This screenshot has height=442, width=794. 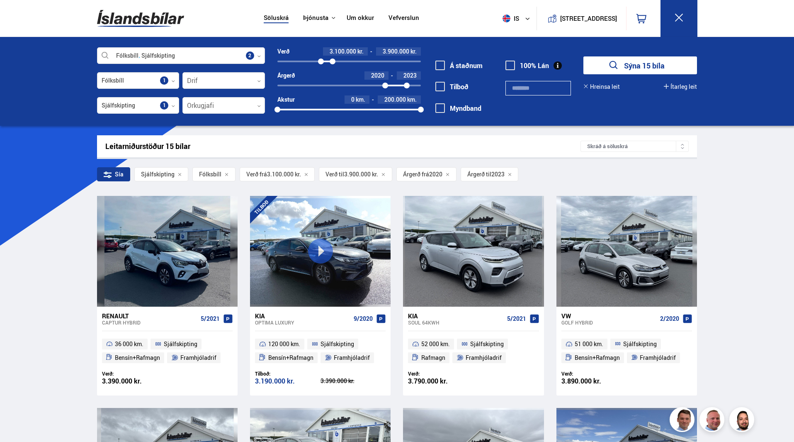 What do you see at coordinates (435, 344) in the screenshot?
I see `span: 52 000 km.` at bounding box center [435, 344].